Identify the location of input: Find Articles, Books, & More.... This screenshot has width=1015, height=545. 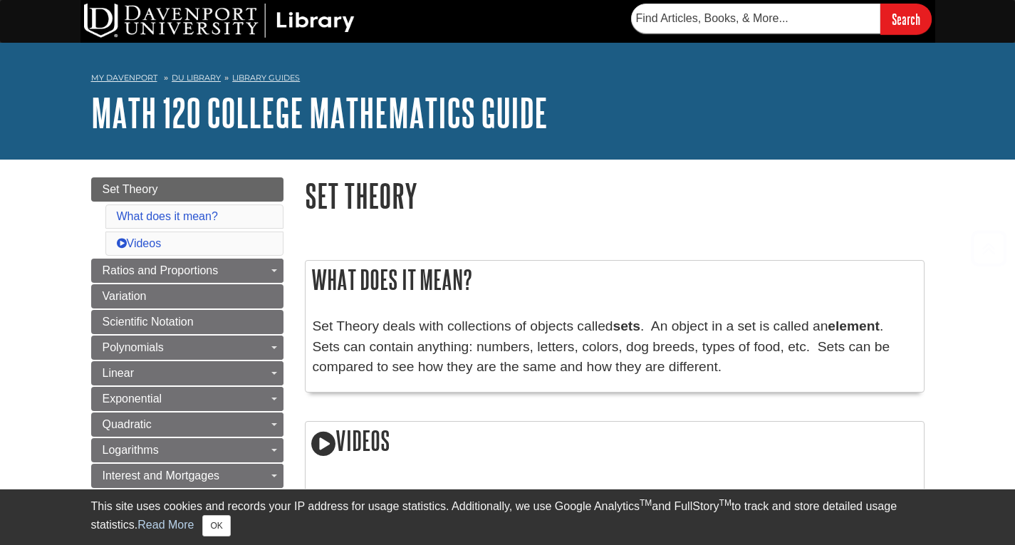
(756, 19).